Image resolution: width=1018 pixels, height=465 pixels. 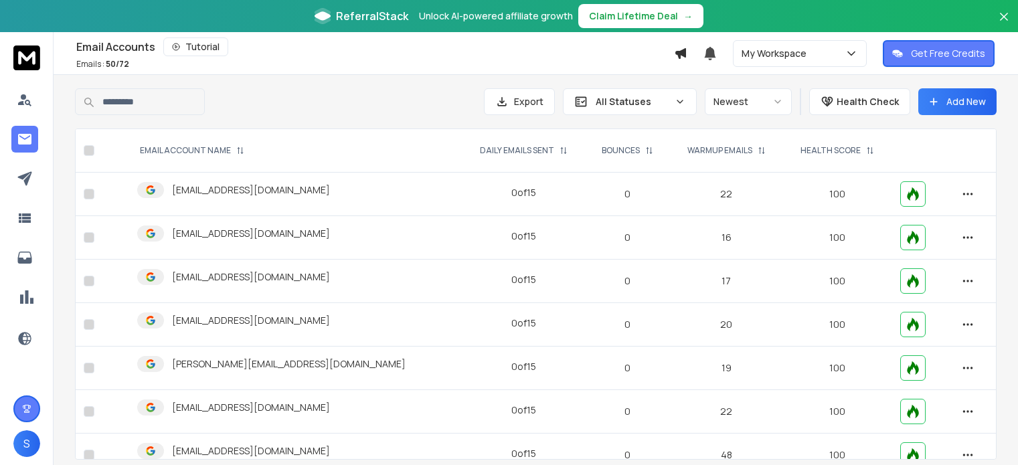 I want to click on p: Health Check, so click(x=867, y=102).